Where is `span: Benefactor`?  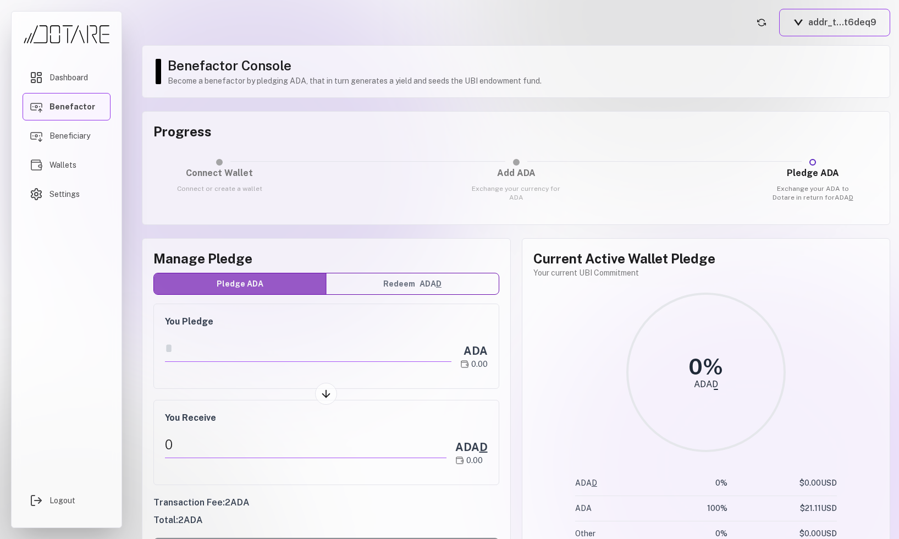 span: Benefactor is located at coordinates (72, 107).